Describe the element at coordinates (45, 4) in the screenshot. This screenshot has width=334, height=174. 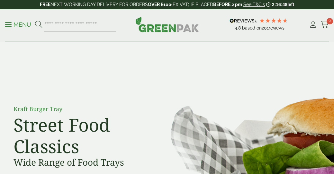
I see `strong: FREE` at that location.